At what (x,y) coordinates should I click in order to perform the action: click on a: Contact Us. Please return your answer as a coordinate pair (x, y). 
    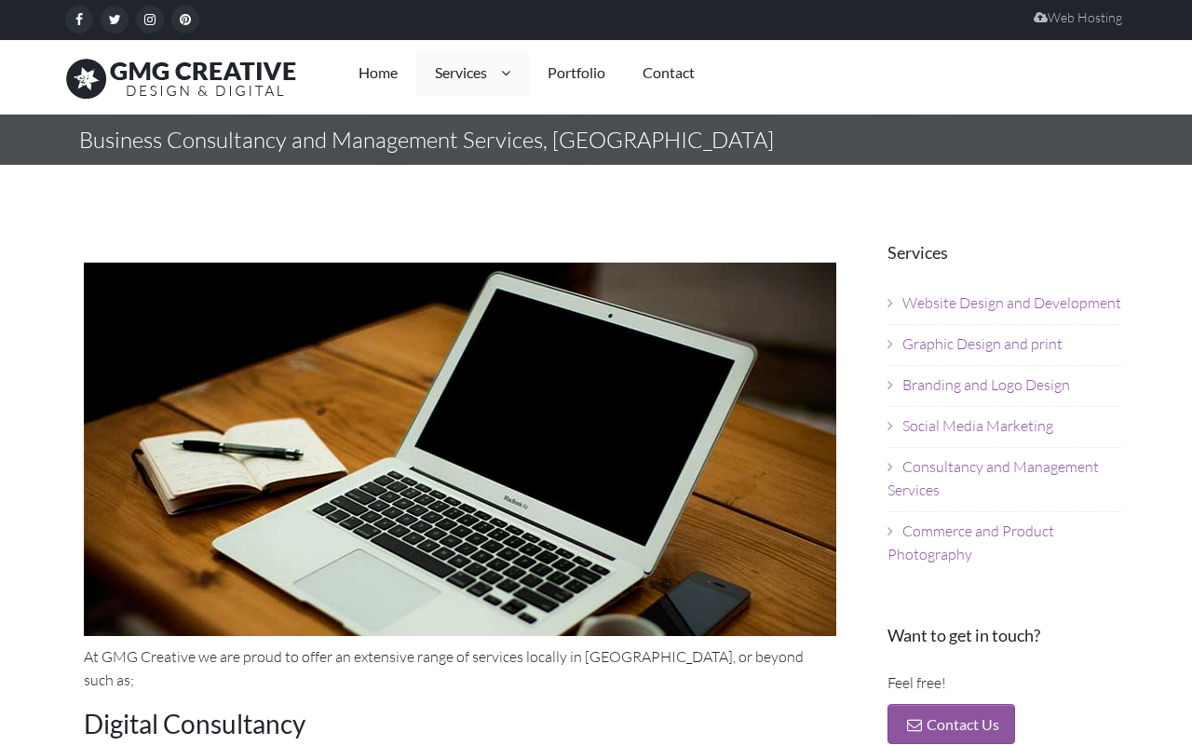
    Looking at the image, I should click on (951, 724).